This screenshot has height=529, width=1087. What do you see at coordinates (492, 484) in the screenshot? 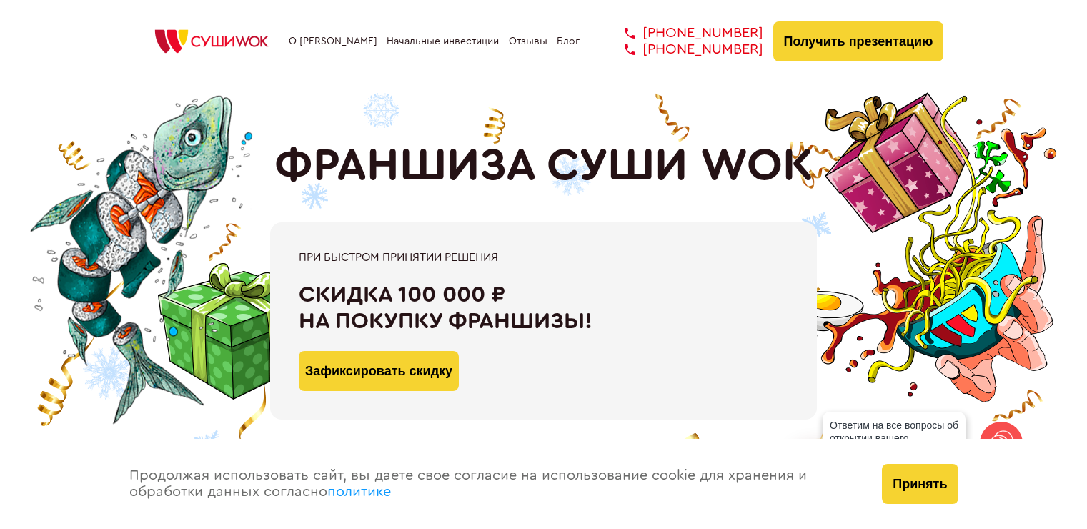
I see `div: Продолжая использовать сайт, вы даете свое согласие на использование cookie для хранения и обрабо...` at bounding box center [492, 484].